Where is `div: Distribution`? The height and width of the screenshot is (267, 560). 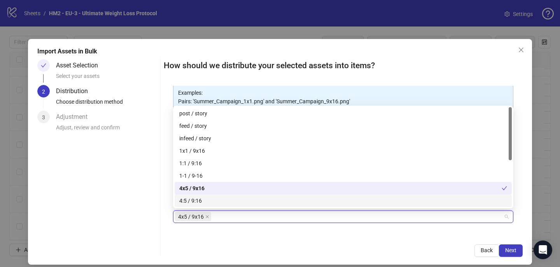
div: Distribution is located at coordinates (75, 91).